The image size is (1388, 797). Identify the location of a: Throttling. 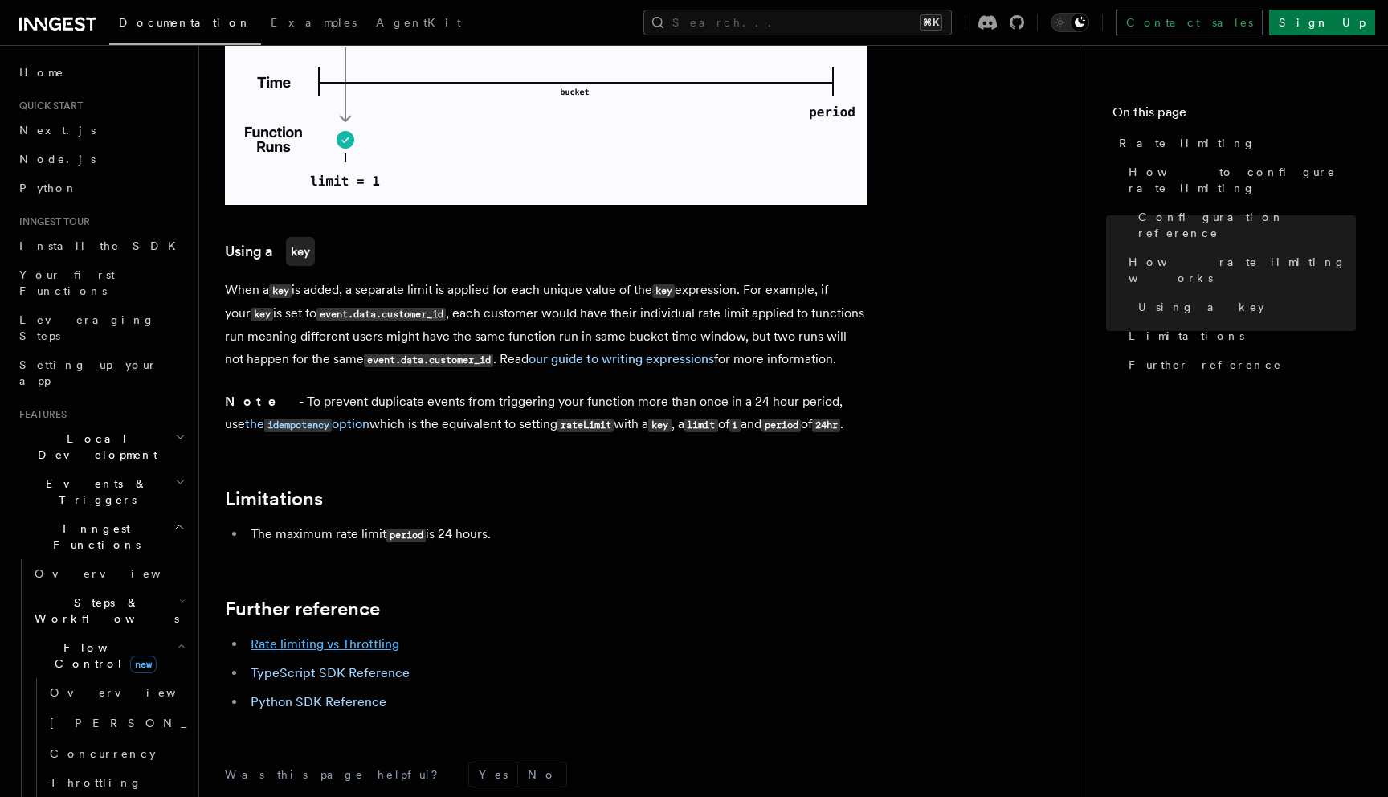
(116, 782).